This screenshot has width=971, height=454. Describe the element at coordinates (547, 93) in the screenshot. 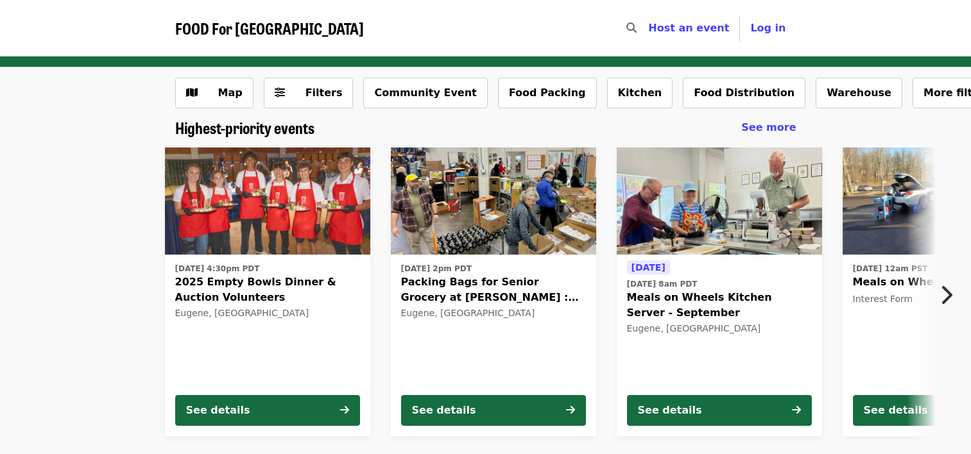

I see `button: Food Packing` at that location.